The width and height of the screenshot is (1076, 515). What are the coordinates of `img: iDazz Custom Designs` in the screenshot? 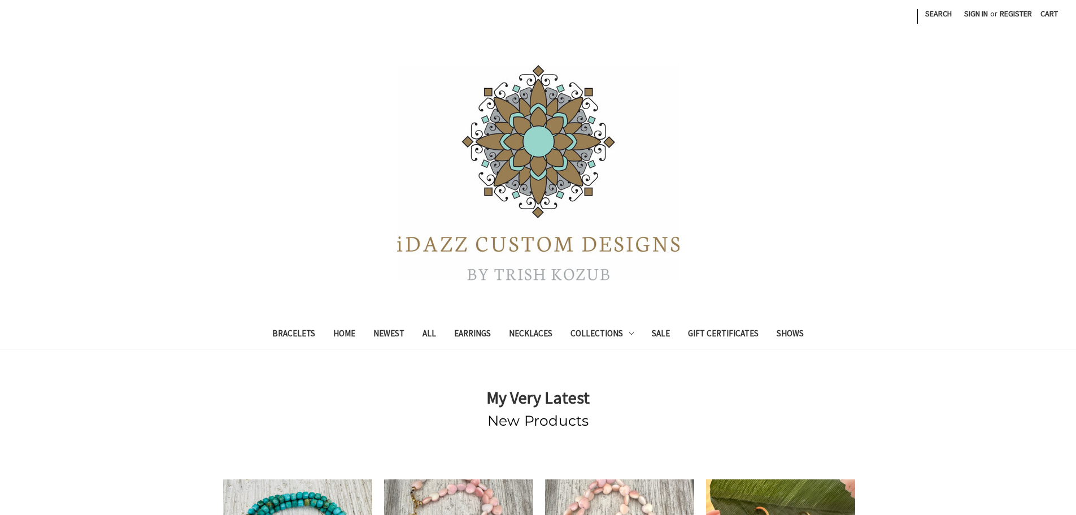 It's located at (538, 172).